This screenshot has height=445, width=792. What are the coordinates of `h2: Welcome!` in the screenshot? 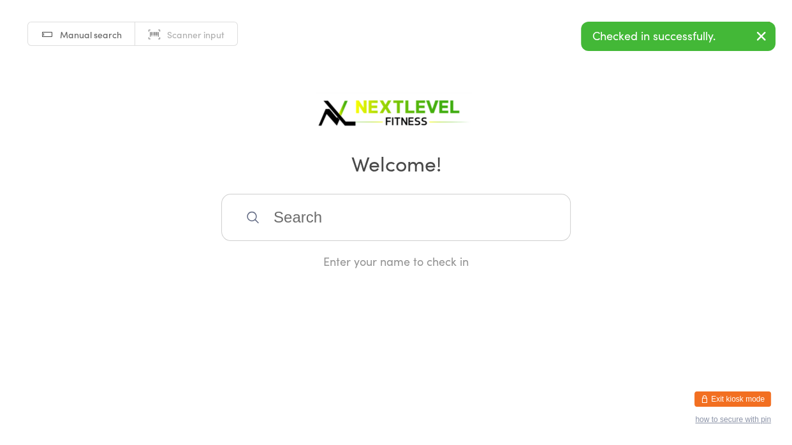 It's located at (396, 163).